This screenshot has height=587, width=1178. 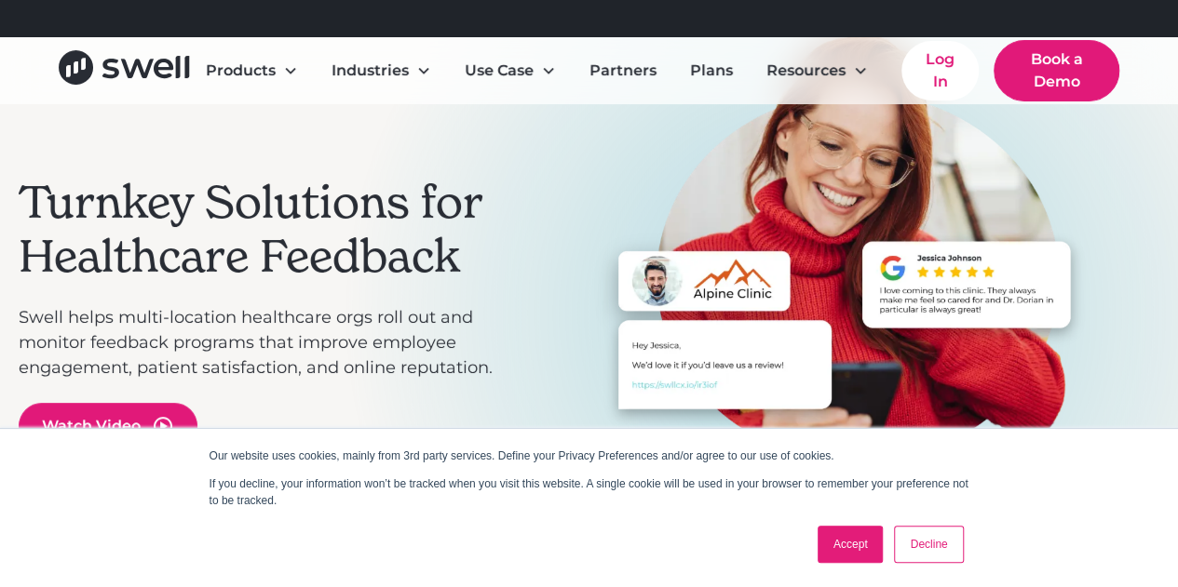 I want to click on a: Decline, so click(x=928, y=545).